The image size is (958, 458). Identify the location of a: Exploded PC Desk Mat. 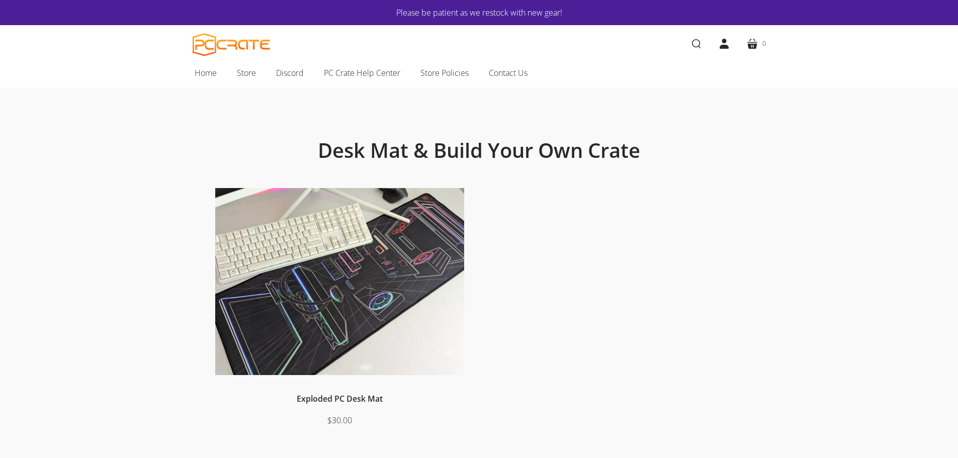
(339, 399).